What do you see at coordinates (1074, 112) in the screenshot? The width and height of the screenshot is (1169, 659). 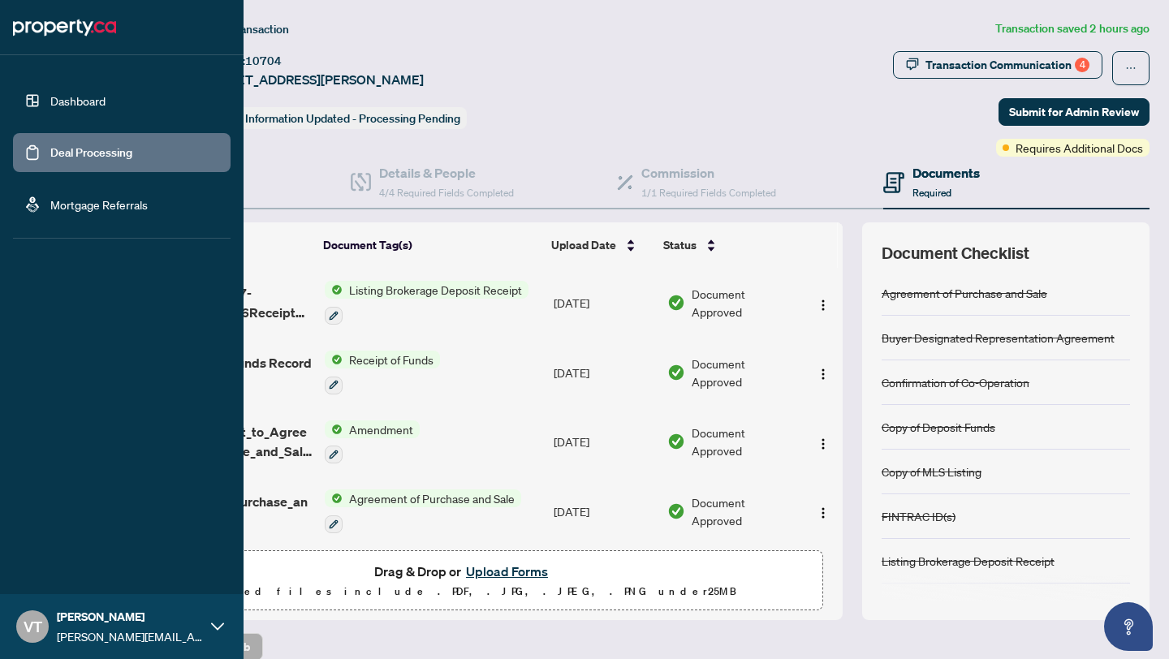 I see `span: Submit for Admin Review` at bounding box center [1074, 112].